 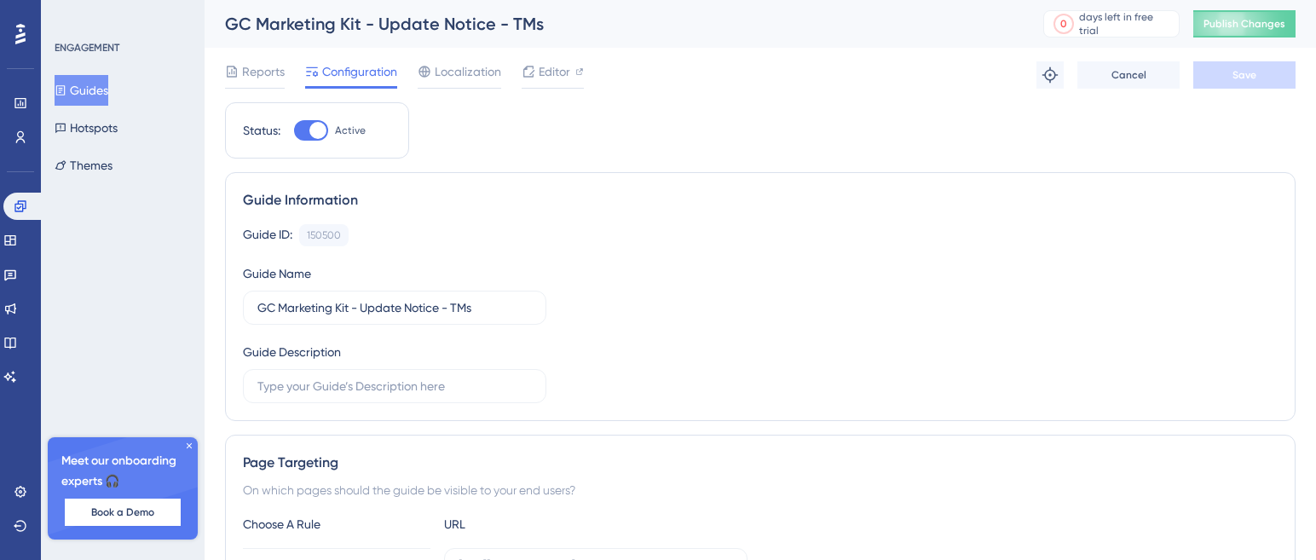 I want to click on span: Configuration, so click(x=360, y=72).